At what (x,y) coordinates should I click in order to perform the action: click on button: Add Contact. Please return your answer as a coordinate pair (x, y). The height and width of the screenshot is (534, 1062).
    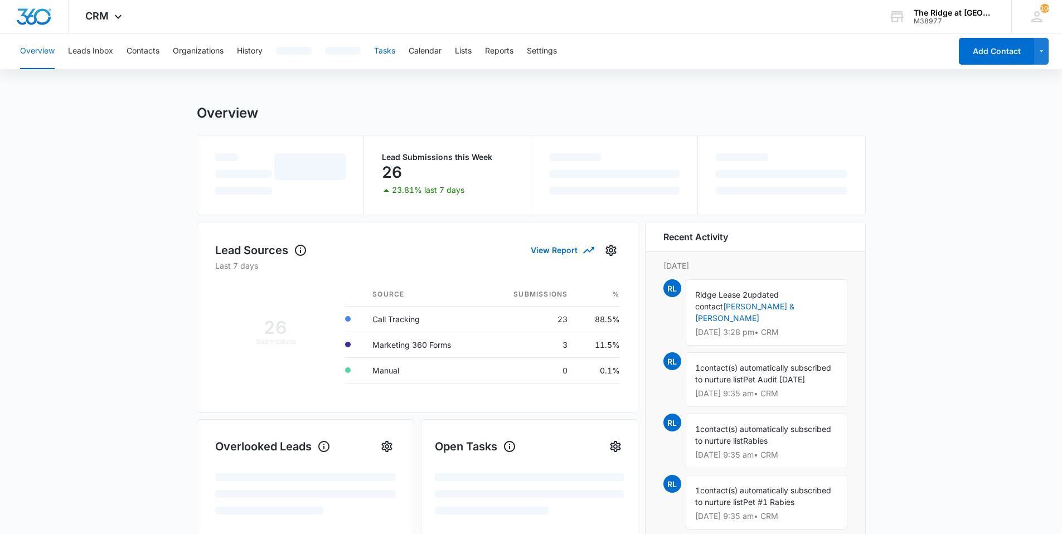
    Looking at the image, I should click on (996, 51).